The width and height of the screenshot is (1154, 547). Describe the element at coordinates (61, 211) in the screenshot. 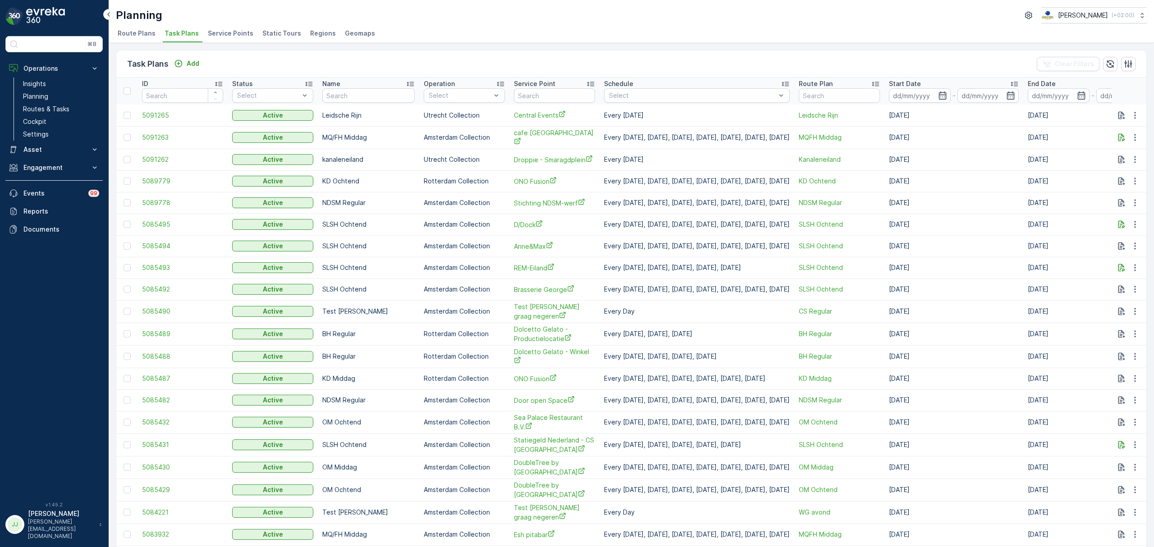

I see `p: Reports` at that location.